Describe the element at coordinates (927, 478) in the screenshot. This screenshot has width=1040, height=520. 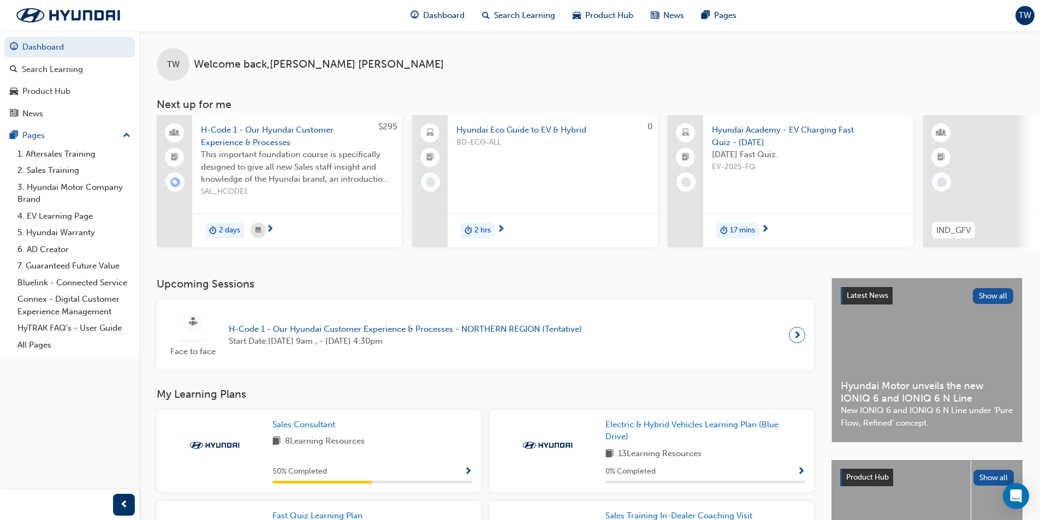
I see `a: Product HubShow all` at that location.